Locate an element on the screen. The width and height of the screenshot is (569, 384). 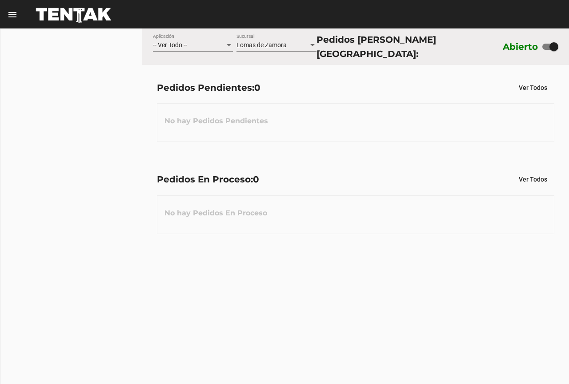
h3: No hay Pedidos En Proceso is located at coordinates (216, 213).